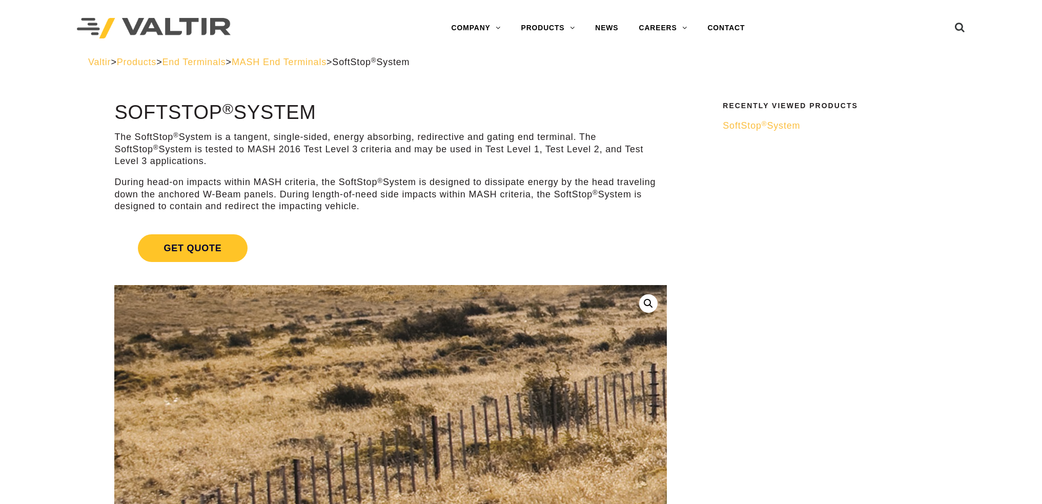  What do you see at coordinates (279, 62) in the screenshot?
I see `a: MASH End Terminals` at bounding box center [279, 62].